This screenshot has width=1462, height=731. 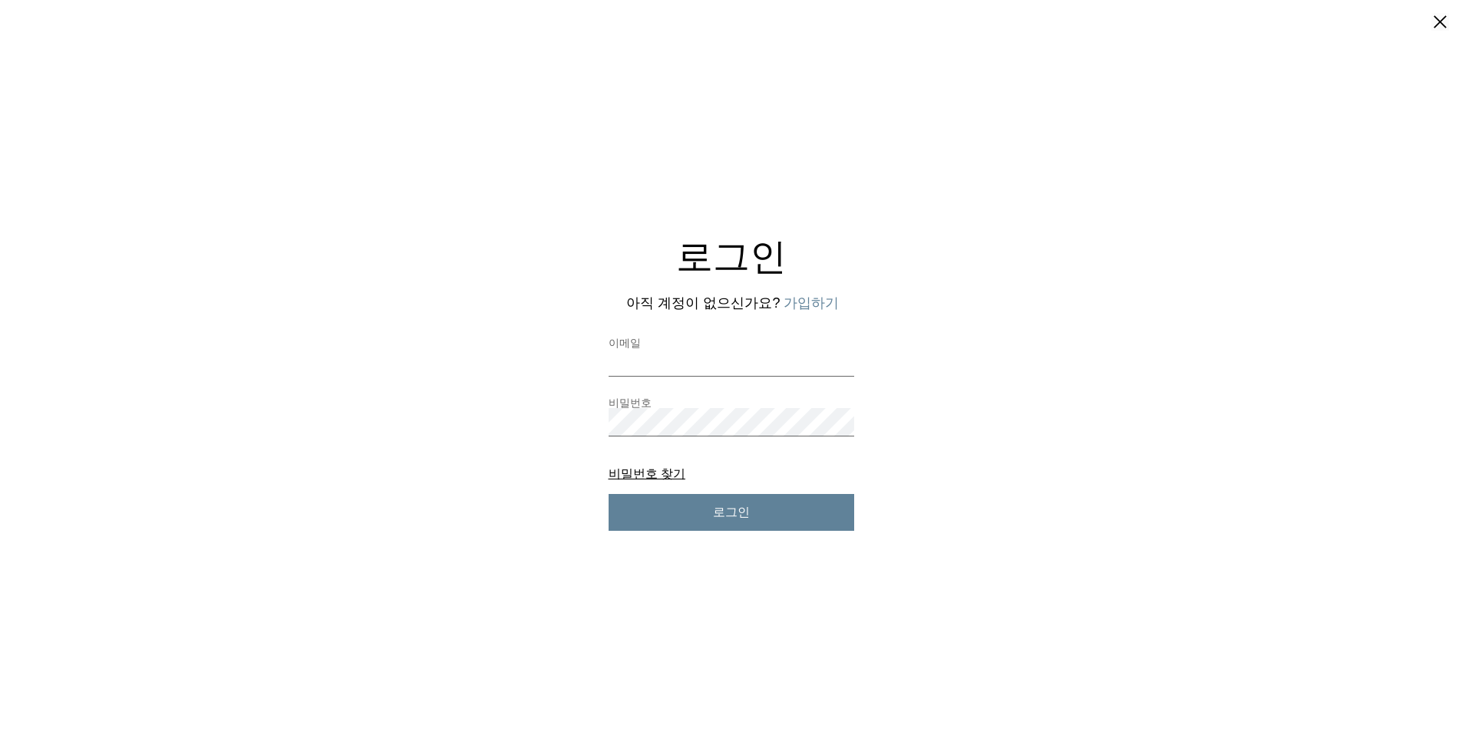 What do you see at coordinates (731, 513) in the screenshot?
I see `button: 로그인` at bounding box center [731, 513].